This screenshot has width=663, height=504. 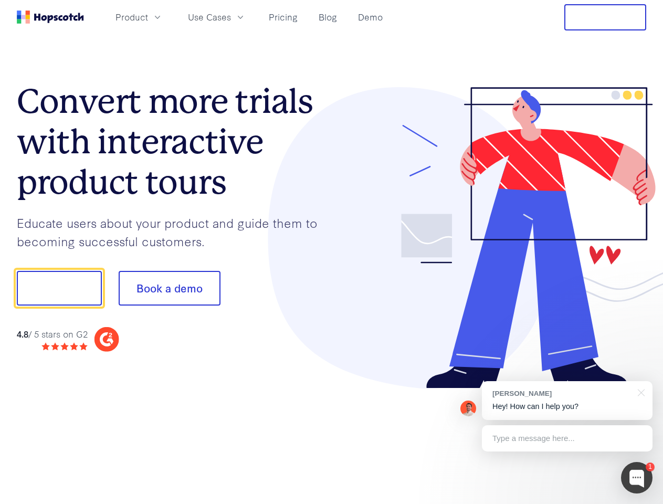 I want to click on button: Free Trial, so click(x=605, y=17).